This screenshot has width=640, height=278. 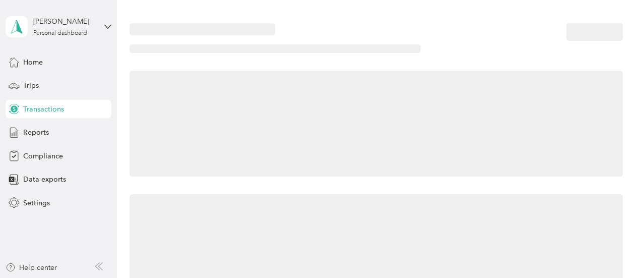 What do you see at coordinates (36, 203) in the screenshot?
I see `span: Settings` at bounding box center [36, 203].